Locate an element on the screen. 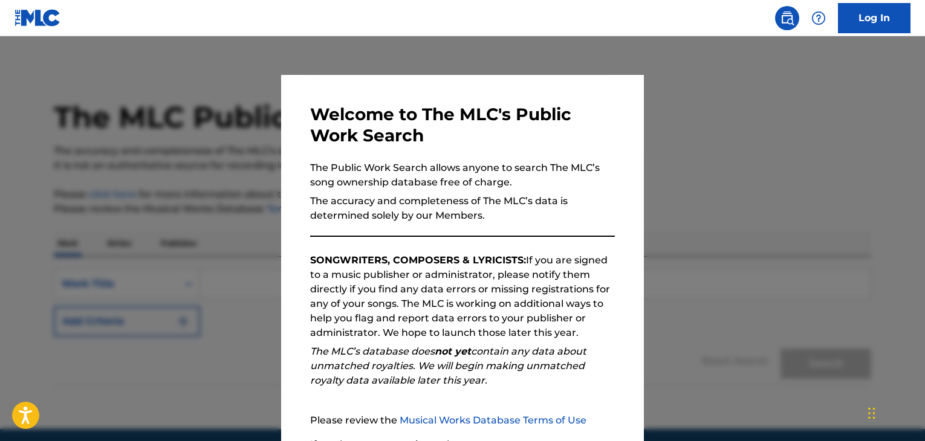 The image size is (925, 441). p: The accuracy and completeness of The MLC’s data is determined solely by our Members. is located at coordinates (462, 209).